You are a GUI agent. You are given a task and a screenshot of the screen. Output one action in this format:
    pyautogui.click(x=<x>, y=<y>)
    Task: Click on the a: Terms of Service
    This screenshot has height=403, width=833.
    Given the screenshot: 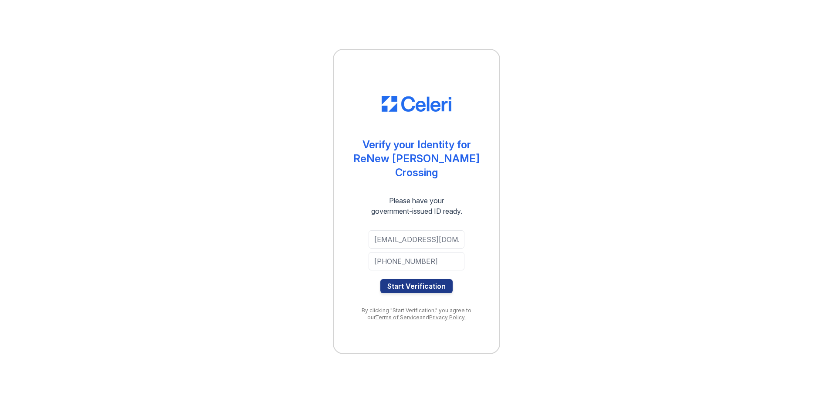 What is the action you would take?
    pyautogui.click(x=397, y=317)
    